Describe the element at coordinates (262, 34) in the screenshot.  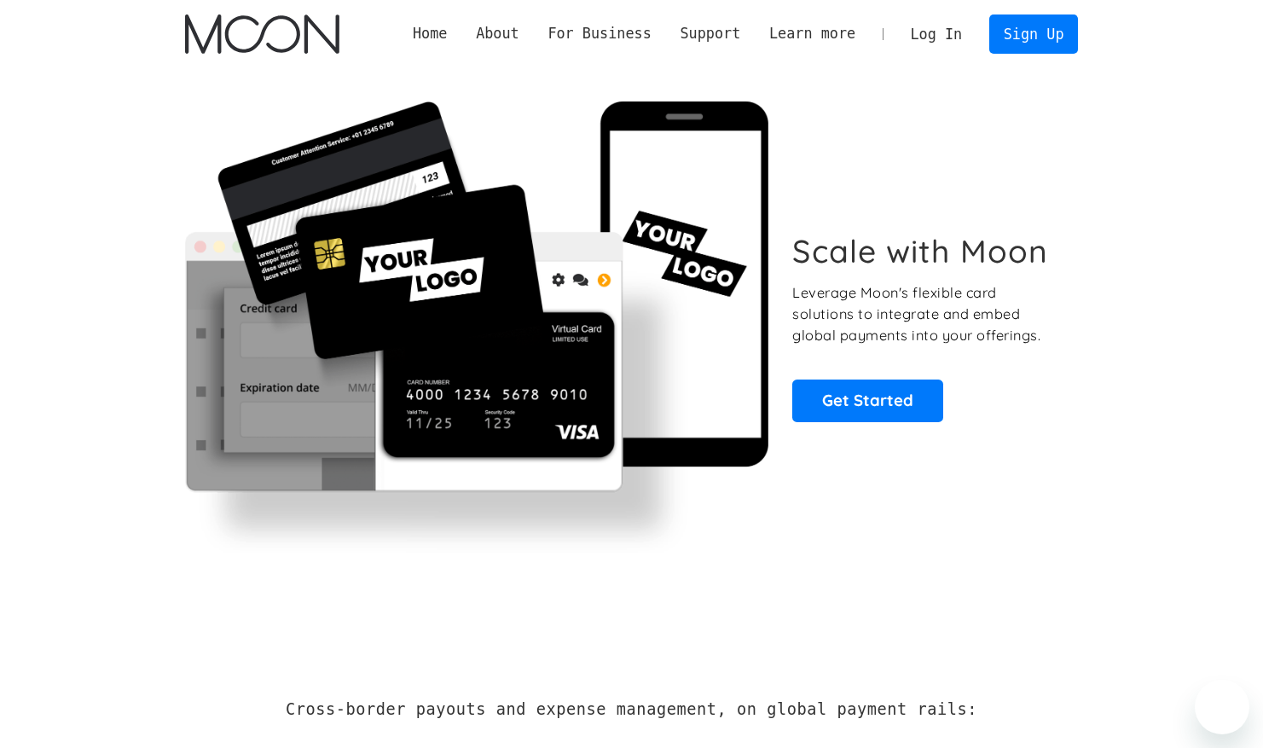
I see `img: Moon Logo` at that location.